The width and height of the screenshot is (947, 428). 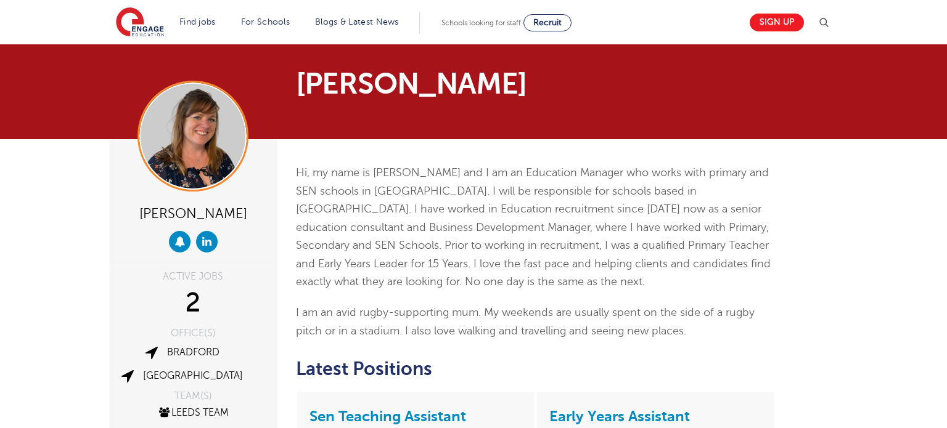 I want to click on p: I am an avid rugby-supporting mum. My weekends are usually spent on the side of a rugby pitch or ..., so click(x=536, y=322).